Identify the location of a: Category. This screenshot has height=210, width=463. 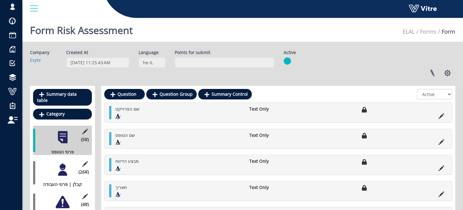
(62, 114).